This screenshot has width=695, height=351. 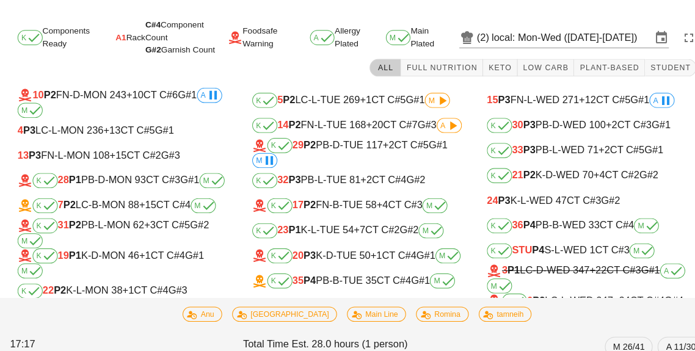 What do you see at coordinates (653, 66) in the screenshot?
I see `button: Student` at bounding box center [653, 66].